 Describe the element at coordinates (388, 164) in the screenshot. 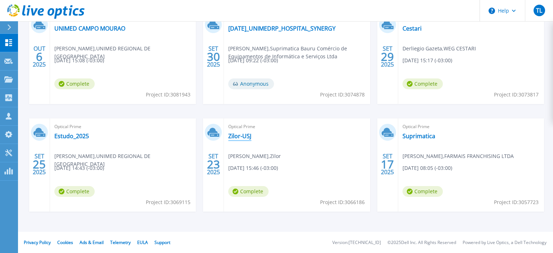

I see `span: 17` at that location.